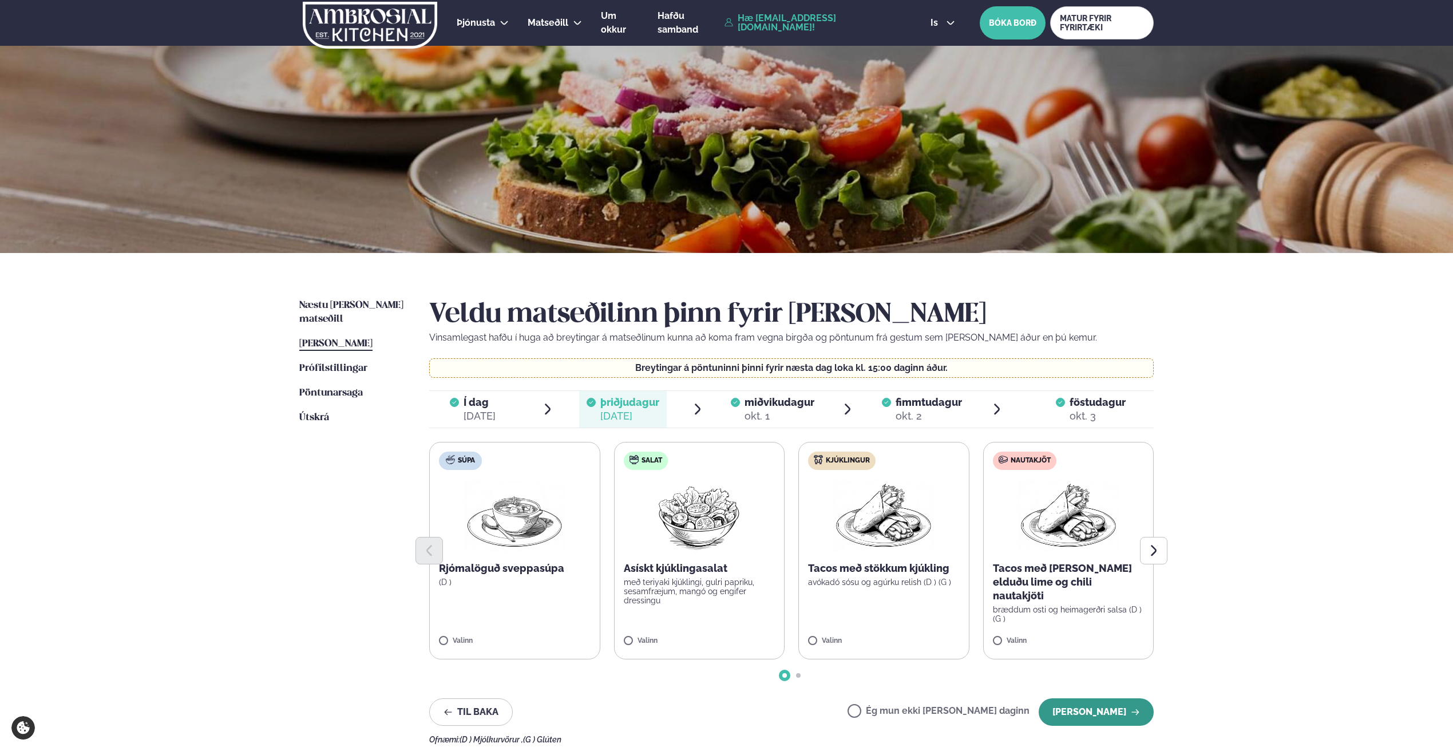 The width and height of the screenshot is (1453, 751). Describe the element at coordinates (471, 712) in the screenshot. I see `button: Til baka` at that location.